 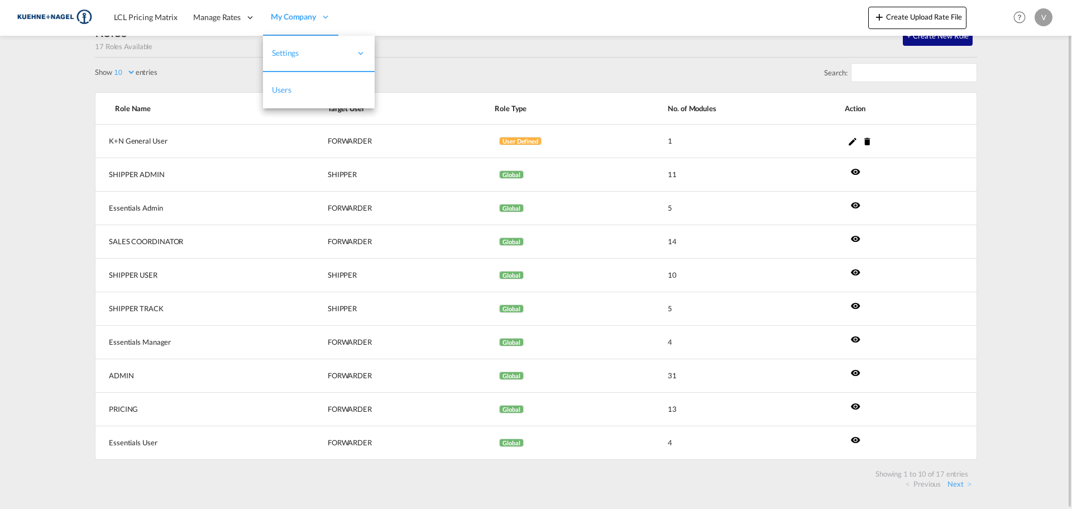 I want to click on input: Search:, so click(x=914, y=73).